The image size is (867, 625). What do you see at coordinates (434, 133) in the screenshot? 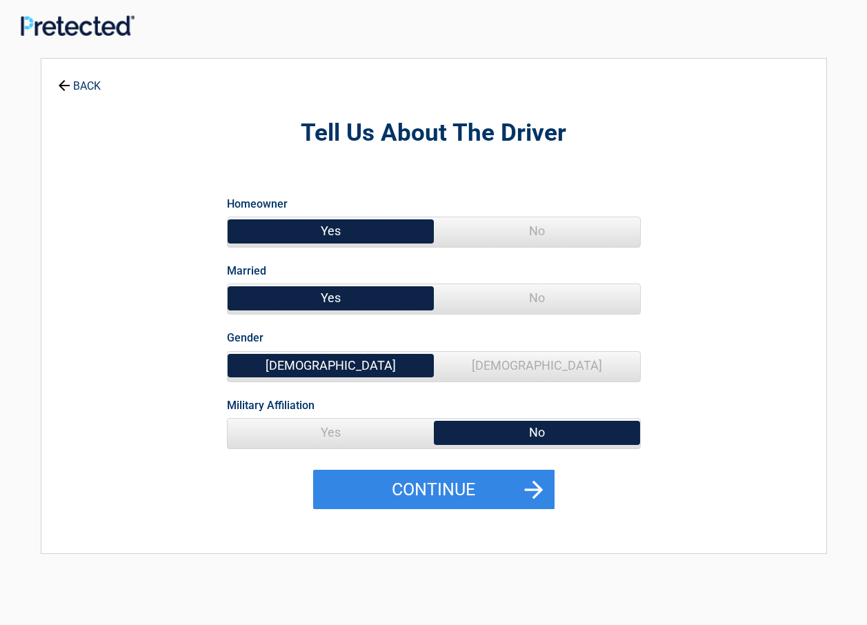
I see `h2: Tell Us About The Driver` at bounding box center [434, 133].